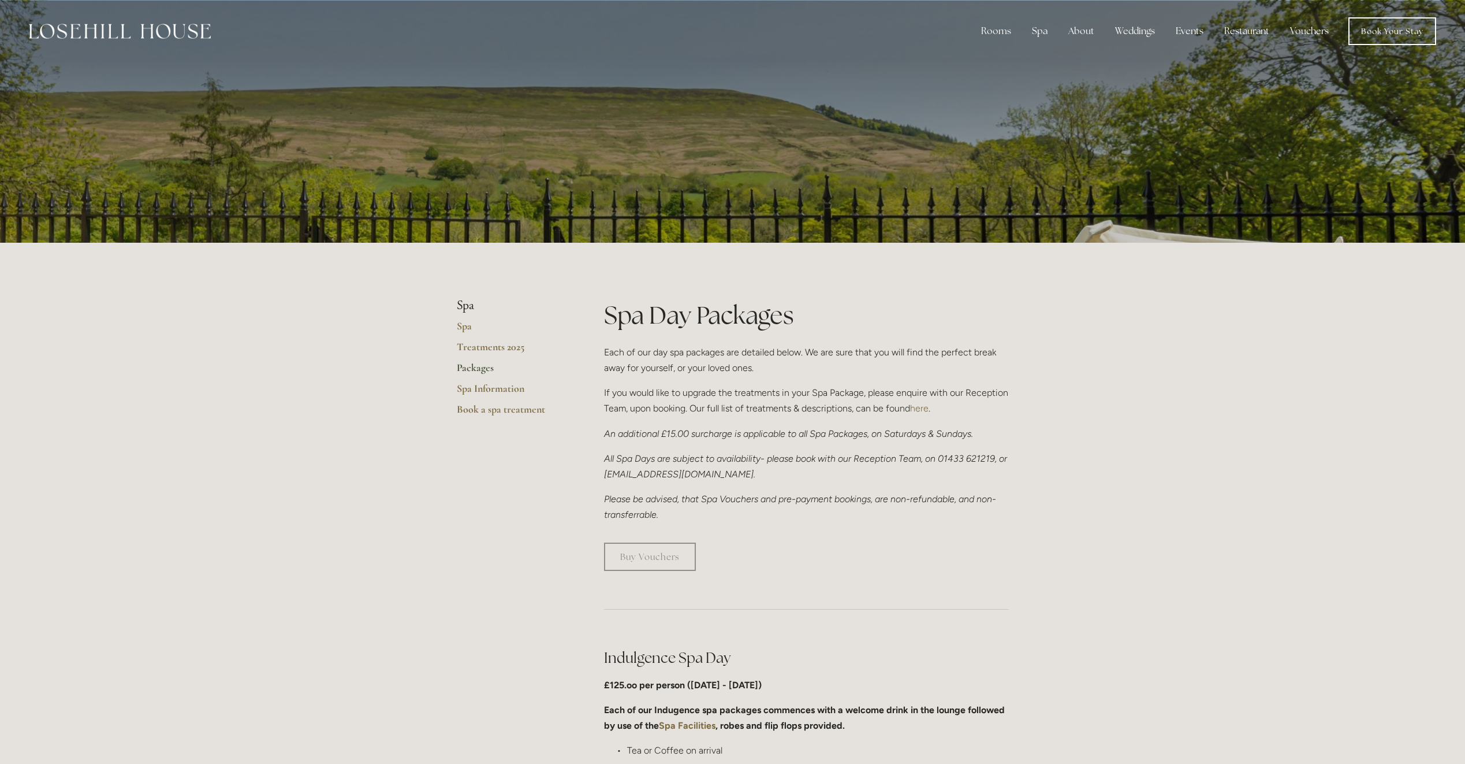 The width and height of the screenshot is (1465, 764). What do you see at coordinates (800, 507) in the screenshot?
I see `em: Please be advised, that Spa Vouchers and pre-payment bookings, are non-refundable, and non-transf...` at bounding box center [800, 507].